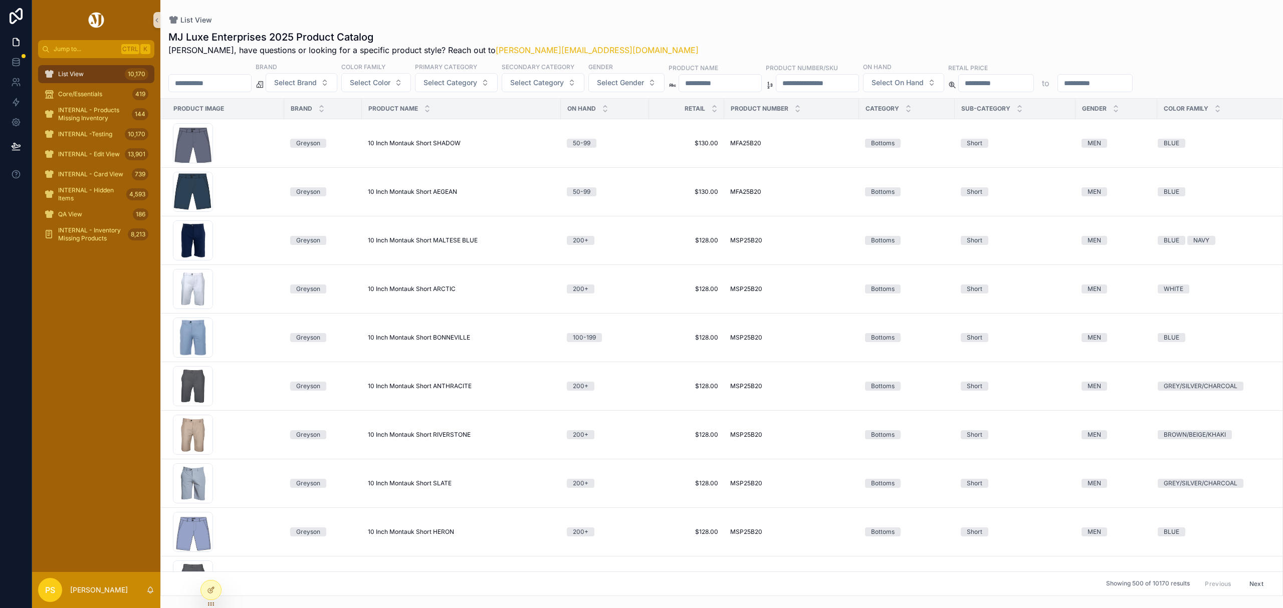  What do you see at coordinates (605, 338) in the screenshot?
I see `a: 100-199` at bounding box center [605, 338].